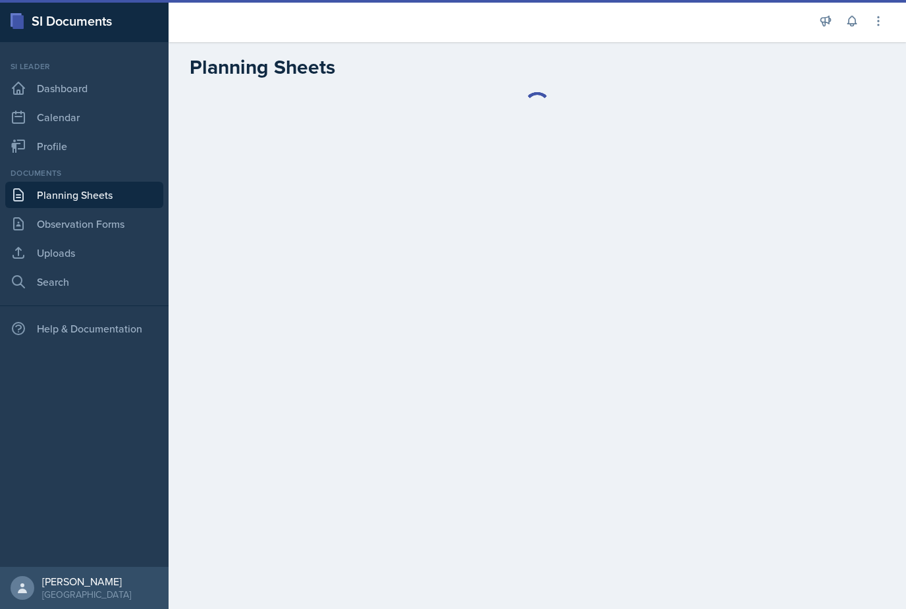  What do you see at coordinates (84, 282) in the screenshot?
I see `a: Search` at bounding box center [84, 282].